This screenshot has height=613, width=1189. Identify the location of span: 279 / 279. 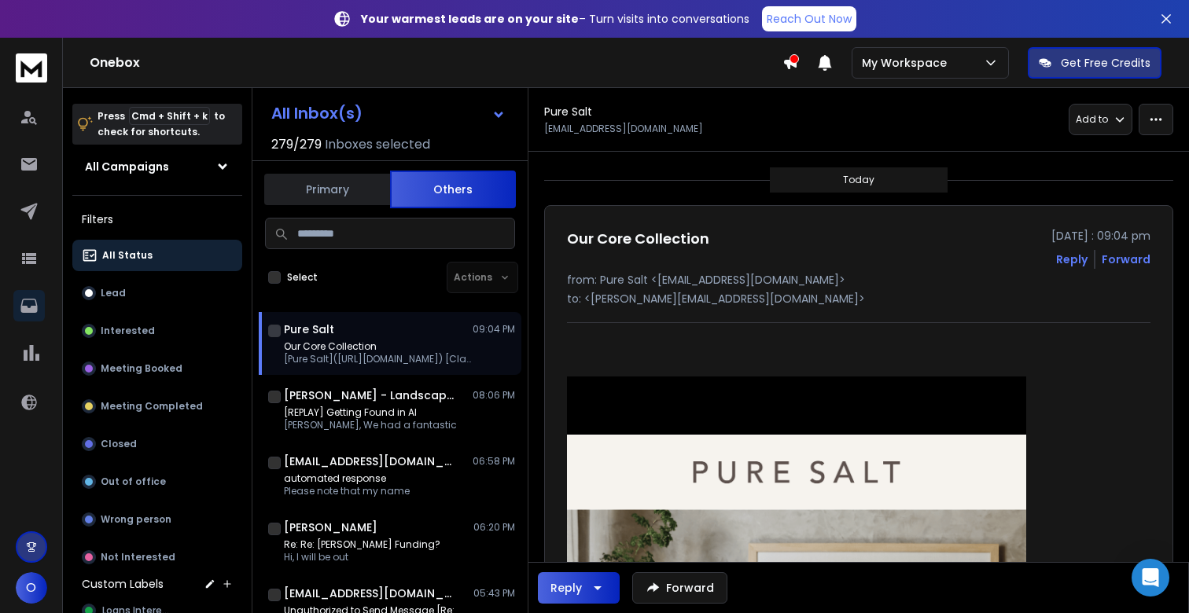
(296, 145).